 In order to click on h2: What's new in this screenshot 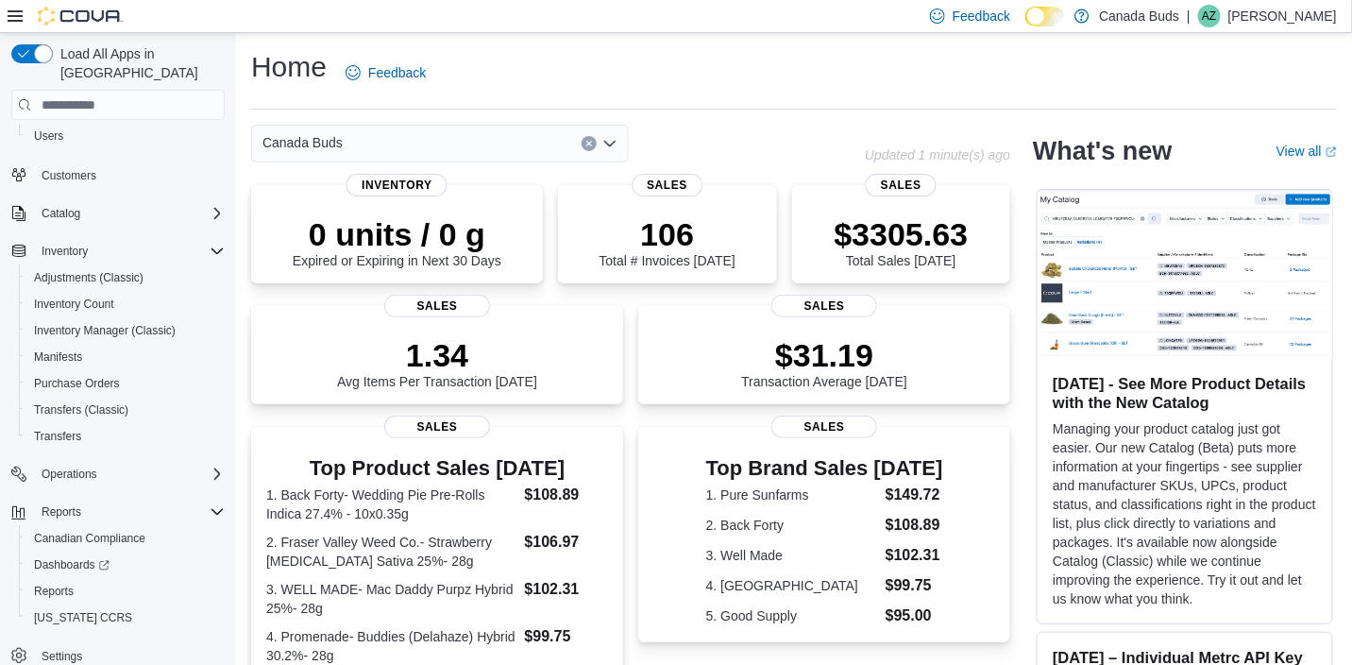, I will do `click(1102, 151)`.